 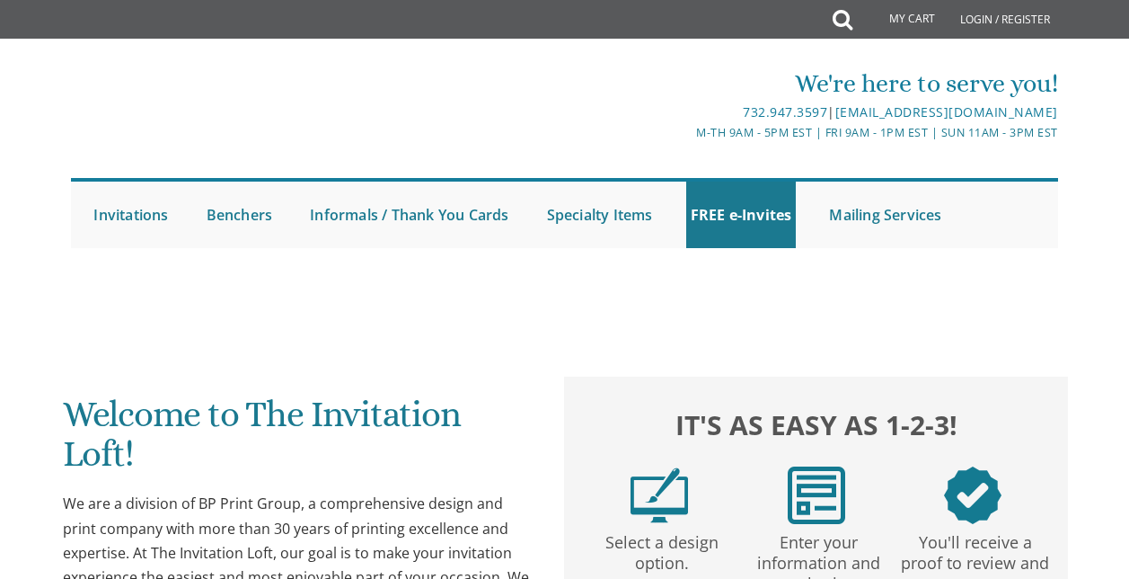 I want to click on a: My Cart, so click(x=899, y=20).